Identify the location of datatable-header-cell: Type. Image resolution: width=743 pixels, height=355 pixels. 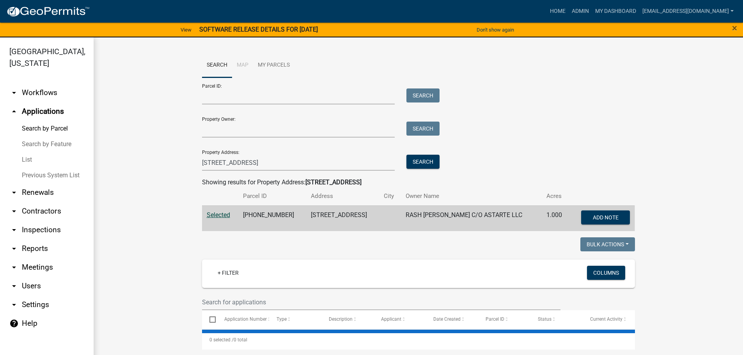
(295, 320).